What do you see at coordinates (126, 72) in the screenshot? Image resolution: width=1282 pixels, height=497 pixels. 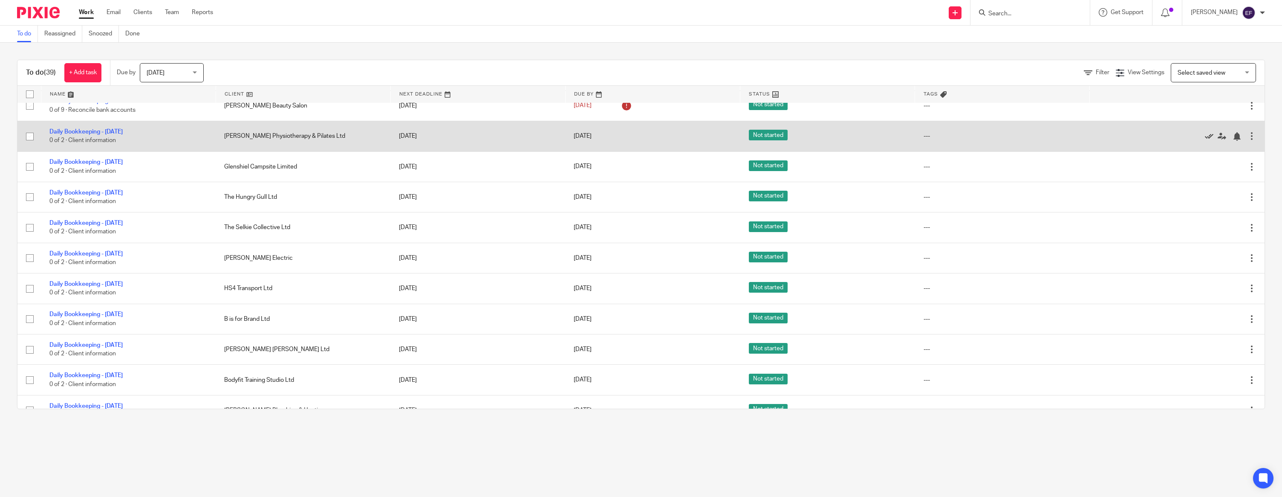 I see `p: Due by` at bounding box center [126, 72].